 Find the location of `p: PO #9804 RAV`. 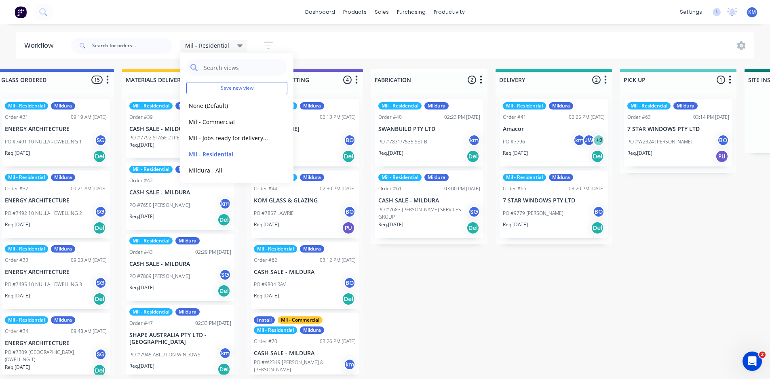

p: PO #9804 RAV is located at coordinates (270, 285).